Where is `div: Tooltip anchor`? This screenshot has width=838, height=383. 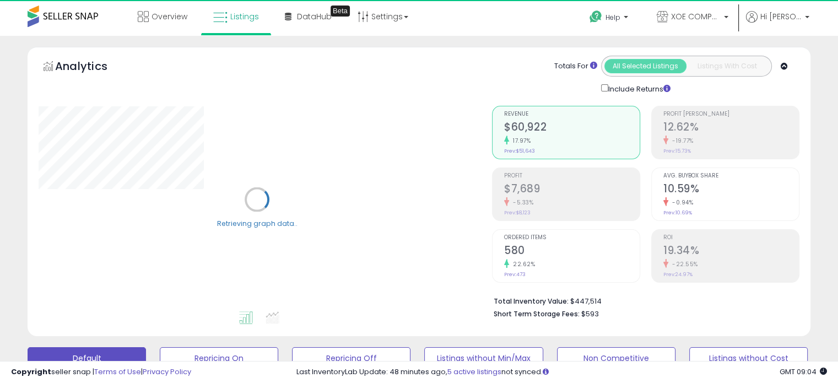
div: Tooltip anchor is located at coordinates (340, 11).